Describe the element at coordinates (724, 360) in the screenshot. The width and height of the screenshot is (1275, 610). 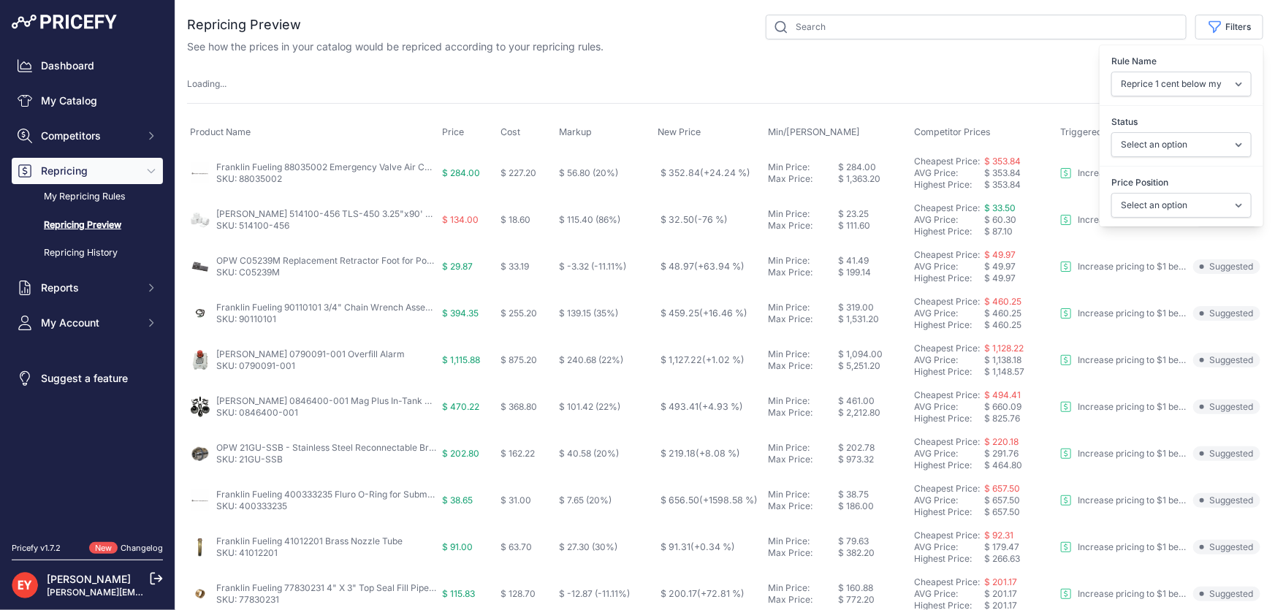
I see `span: (+1.02 %)` at that location.